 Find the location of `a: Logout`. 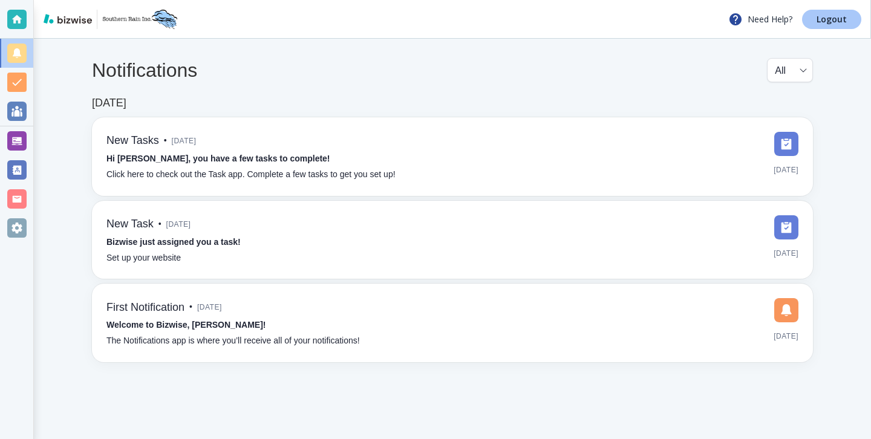

a: Logout is located at coordinates (831, 19).